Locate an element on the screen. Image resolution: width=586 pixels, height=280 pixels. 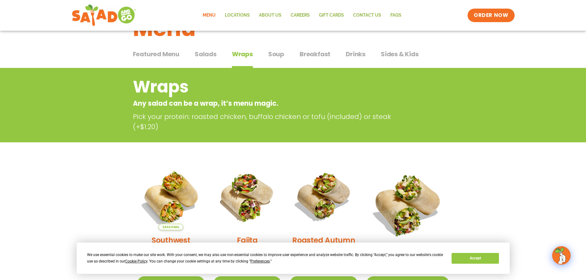
span: Seasonal is located at coordinates (171, 227).